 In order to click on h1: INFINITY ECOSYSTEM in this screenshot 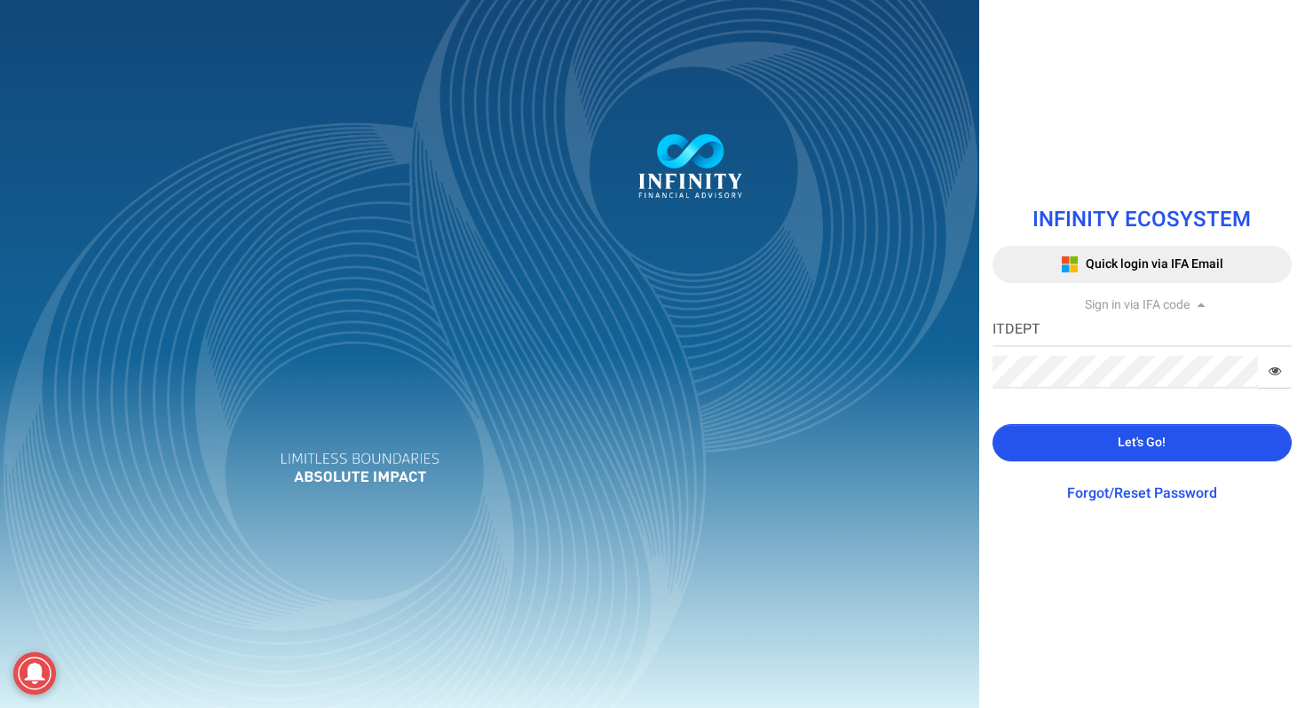, I will do `click(1142, 220)`.